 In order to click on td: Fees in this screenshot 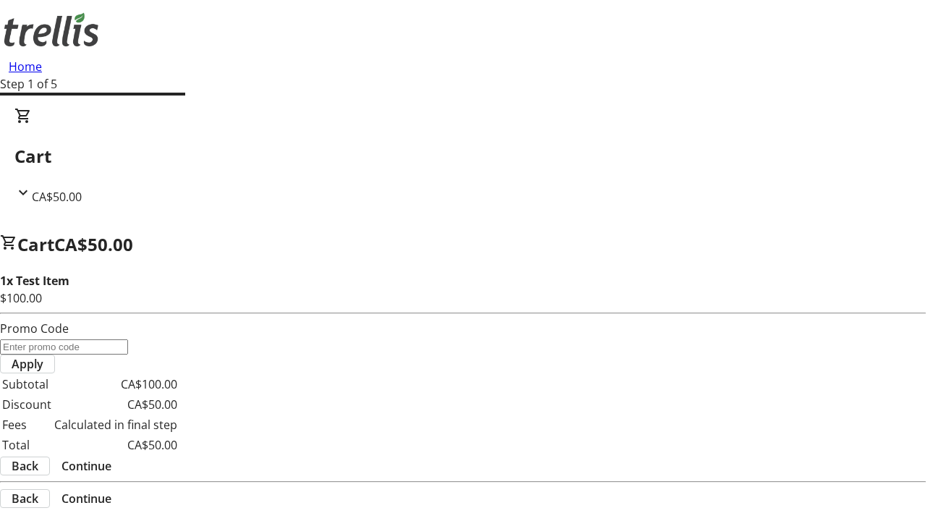, I will do `click(27, 424)`.